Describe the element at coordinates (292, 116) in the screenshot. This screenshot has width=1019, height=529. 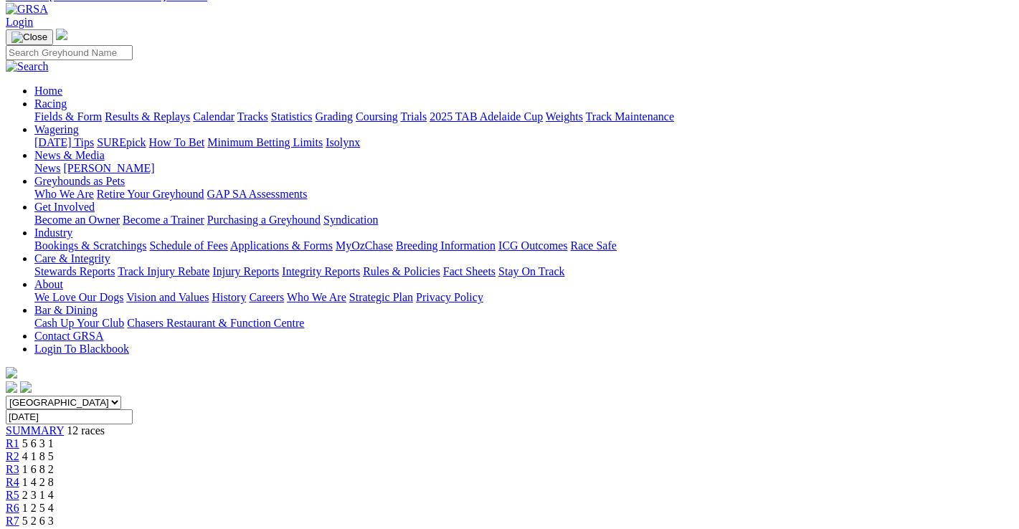
I see `a: Statistics` at that location.